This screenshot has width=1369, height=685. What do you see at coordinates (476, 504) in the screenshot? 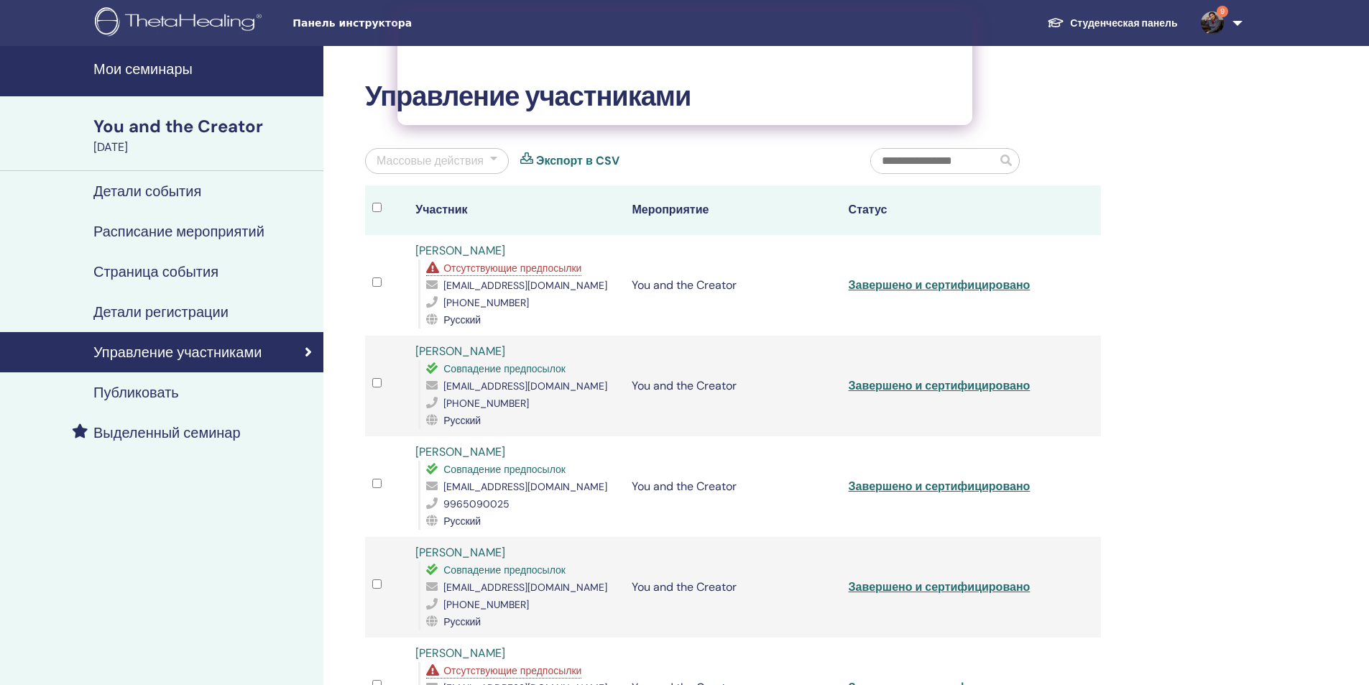
I see `span: 9965090025` at bounding box center [476, 504].